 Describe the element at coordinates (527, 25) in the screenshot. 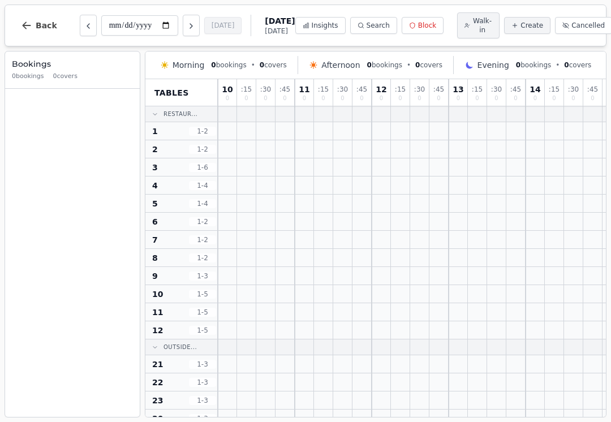

I see `button: Create` at that location.